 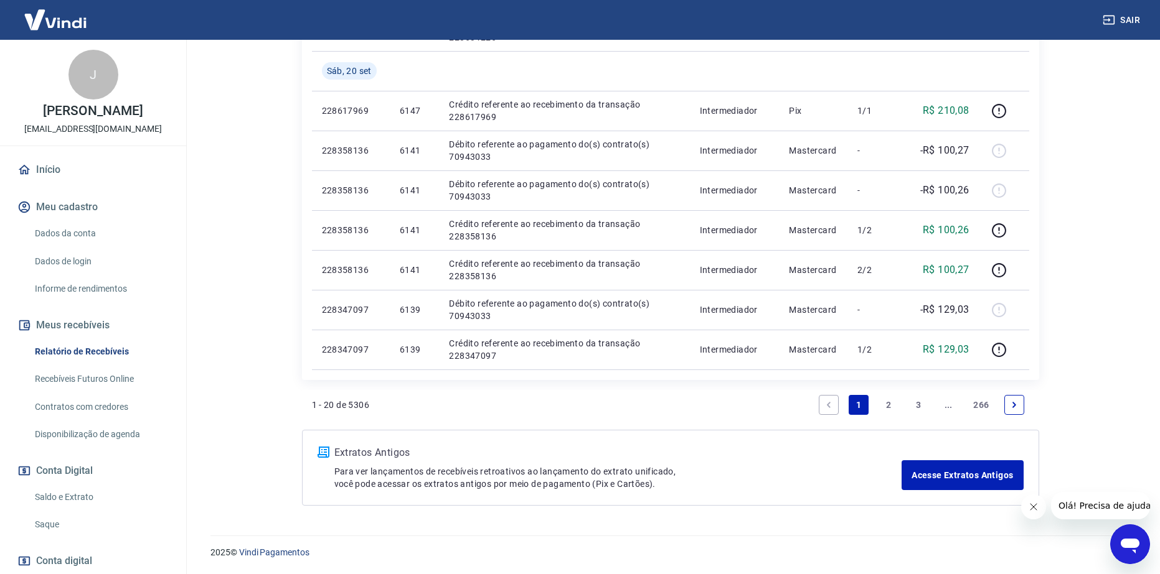 I want to click on a: Recebíveis Futuros Online, so click(x=100, y=379).